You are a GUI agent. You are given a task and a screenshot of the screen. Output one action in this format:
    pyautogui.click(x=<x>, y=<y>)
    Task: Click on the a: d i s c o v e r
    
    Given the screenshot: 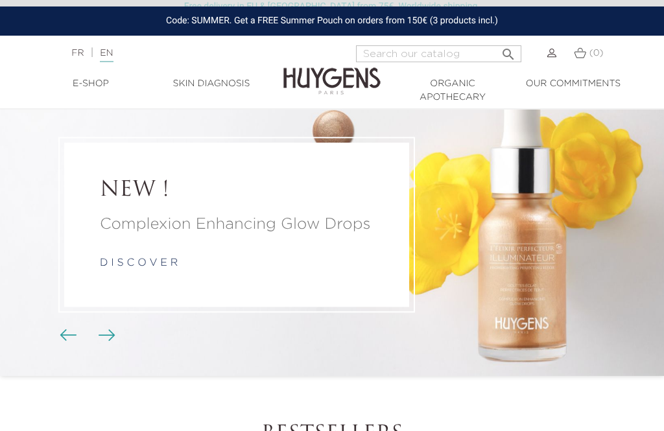 What is the action you would take?
    pyautogui.click(x=139, y=263)
    